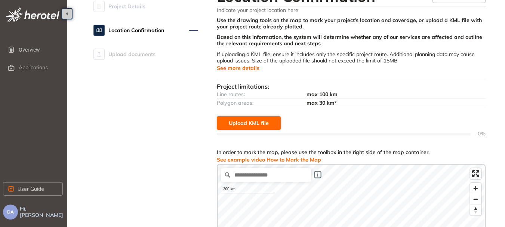 This screenshot has width=505, height=227. Describe the element at coordinates (33, 189) in the screenshot. I see `button: User Guide` at that location.